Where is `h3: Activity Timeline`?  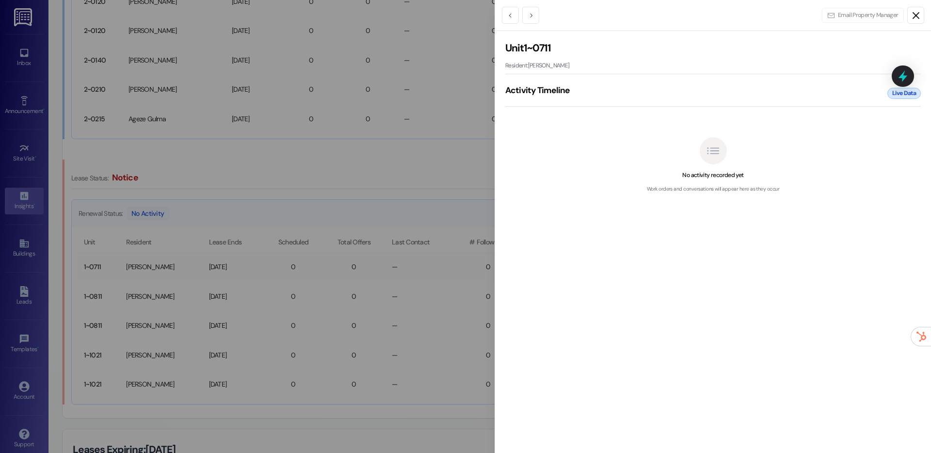 h3: Activity Timeline is located at coordinates (537, 90).